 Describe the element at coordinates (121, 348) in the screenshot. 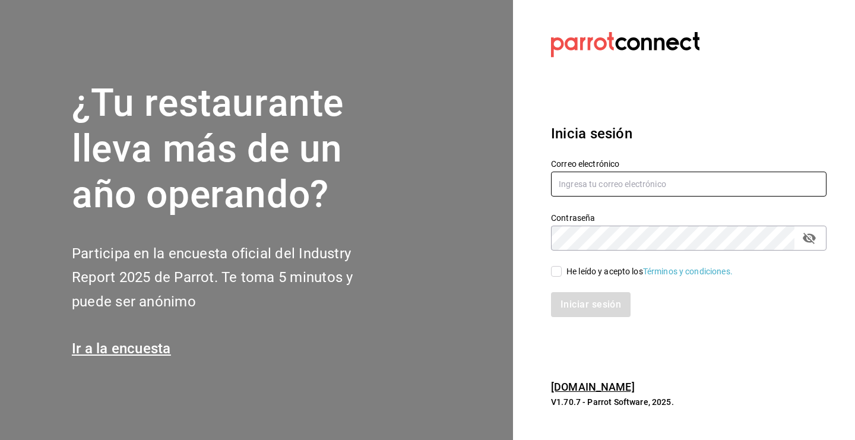

I see `a: Ir a la encuesta` at that location.